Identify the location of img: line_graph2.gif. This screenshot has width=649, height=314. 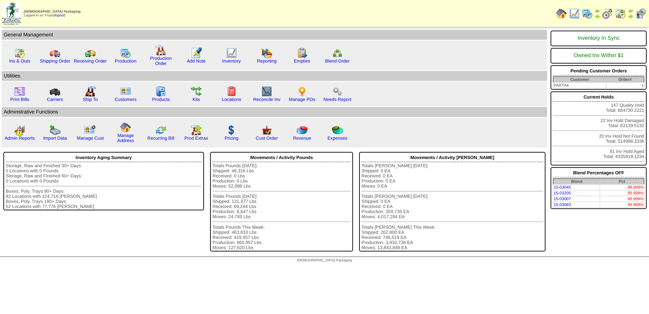
(267, 91).